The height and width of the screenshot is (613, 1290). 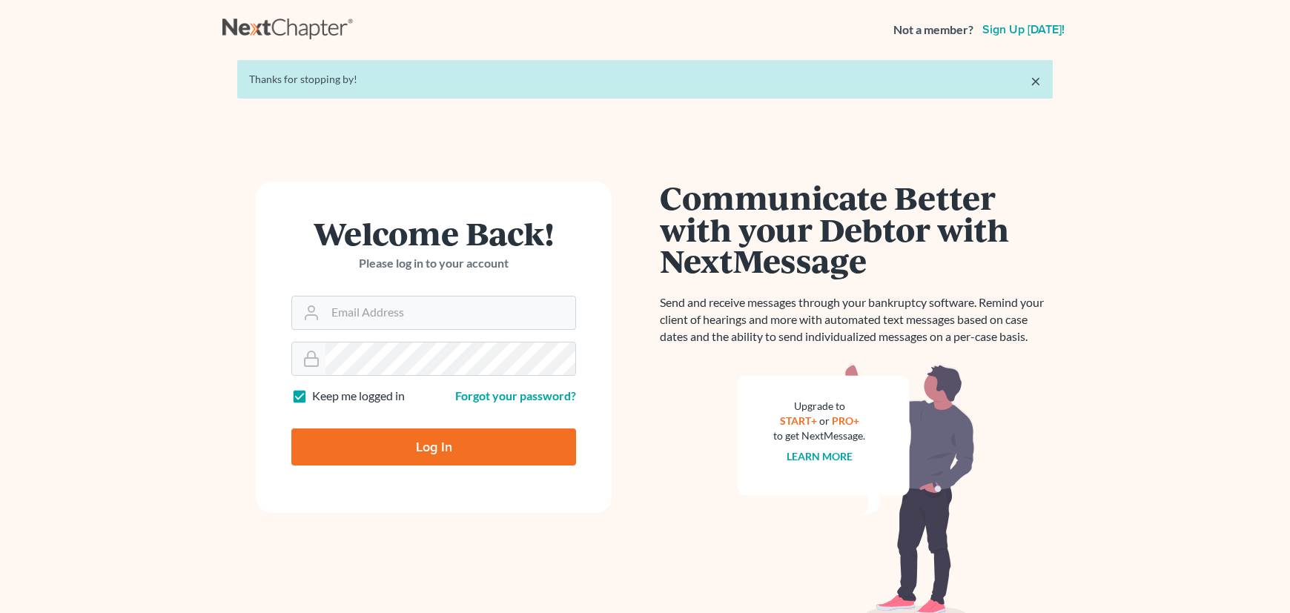 What do you see at coordinates (799, 420) in the screenshot?
I see `a: START+` at bounding box center [799, 420].